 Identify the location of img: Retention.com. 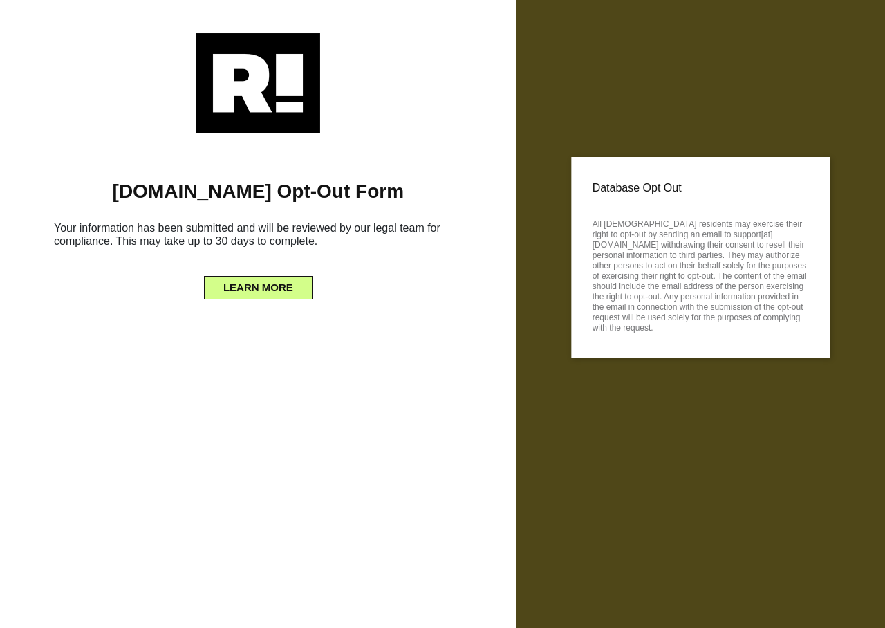
(258, 83).